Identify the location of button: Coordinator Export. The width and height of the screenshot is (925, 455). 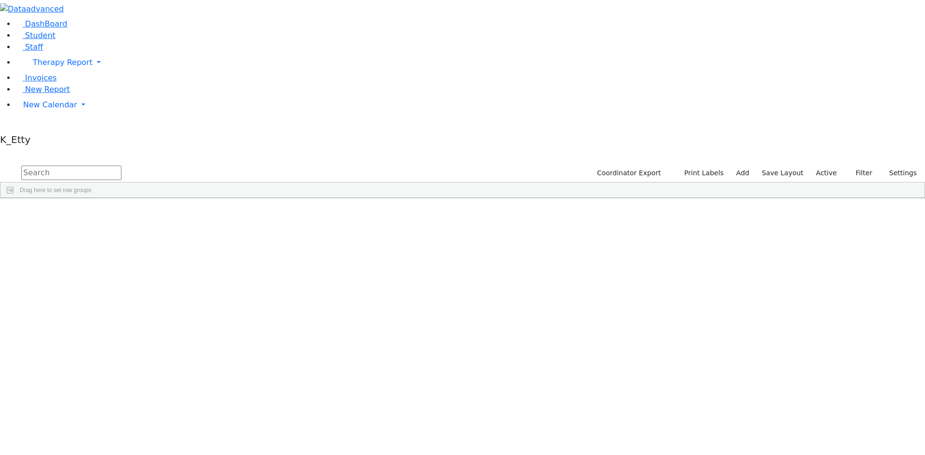
(628, 173).